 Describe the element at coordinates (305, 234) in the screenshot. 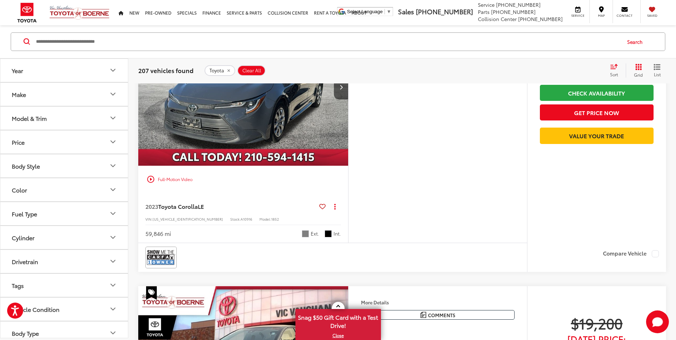

I see `span: Gray` at that location.